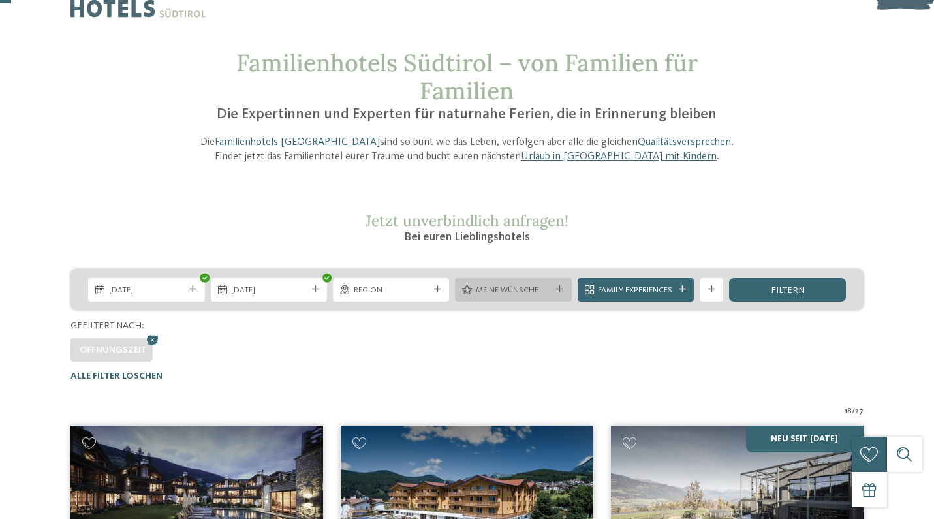  What do you see at coordinates (788, 291) in the screenshot?
I see `span: filtern` at bounding box center [788, 291].